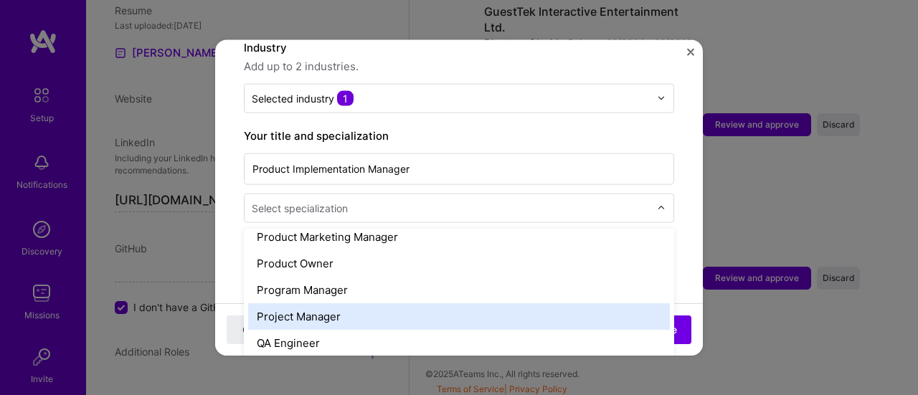 Image resolution: width=918 pixels, height=395 pixels. What do you see at coordinates (459, 47) in the screenshot?
I see `label: Industry` at bounding box center [459, 47].